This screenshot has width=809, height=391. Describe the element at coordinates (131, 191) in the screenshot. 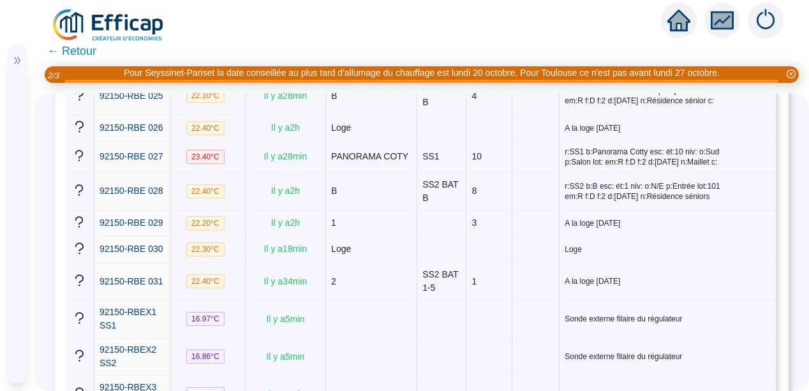

I see `a: 92150-RBE 028` at that location.